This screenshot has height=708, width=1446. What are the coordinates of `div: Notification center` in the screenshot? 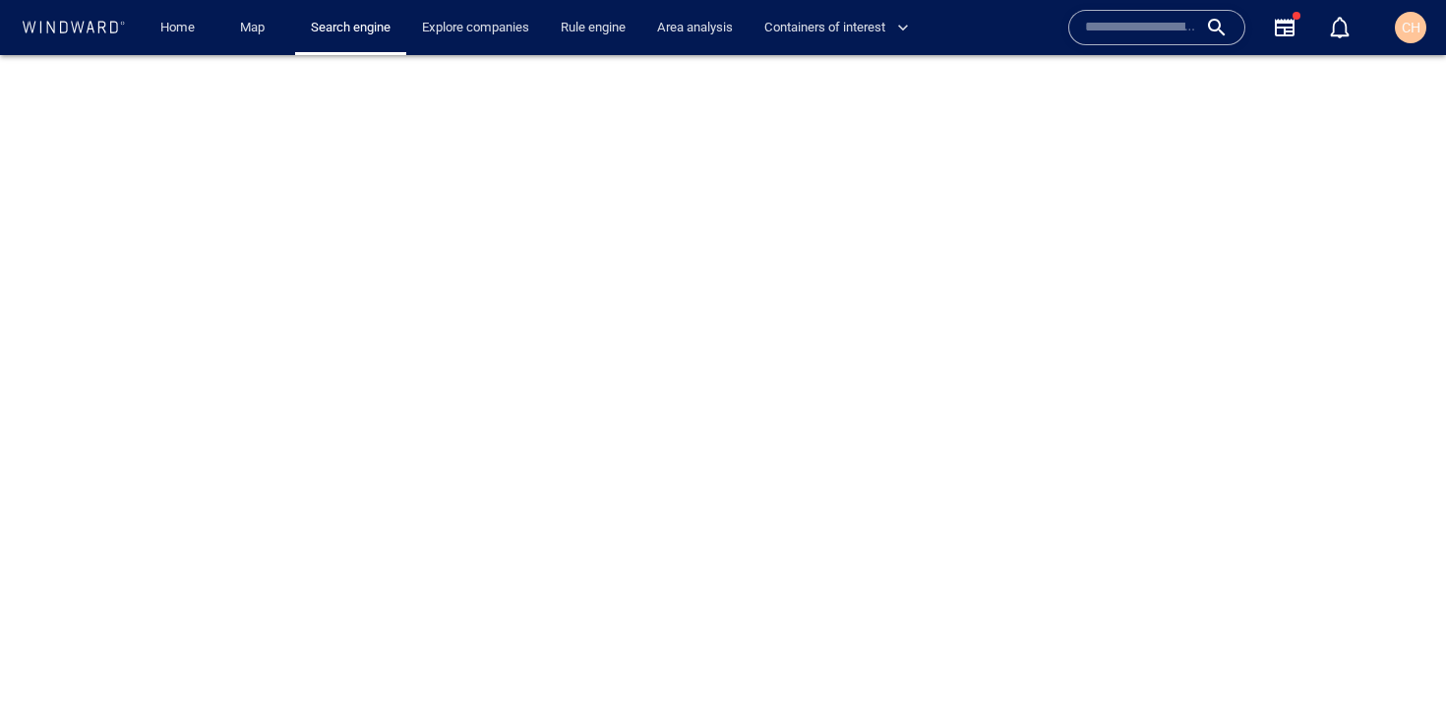 It's located at (1339, 28).